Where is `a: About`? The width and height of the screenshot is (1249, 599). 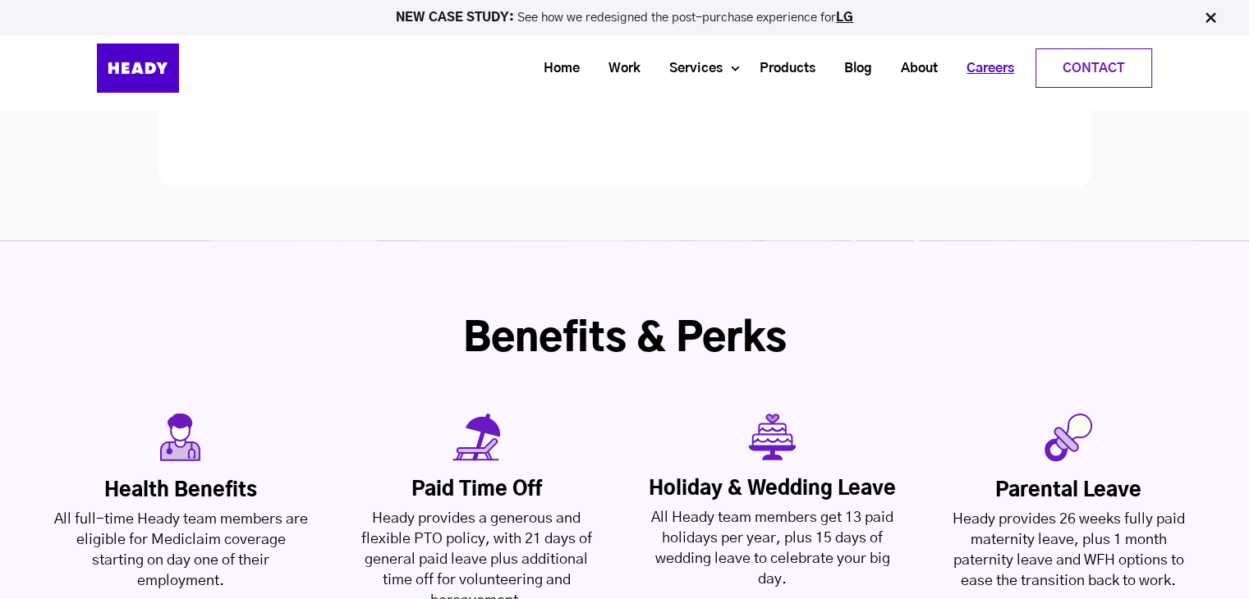 a: About is located at coordinates (913, 68).